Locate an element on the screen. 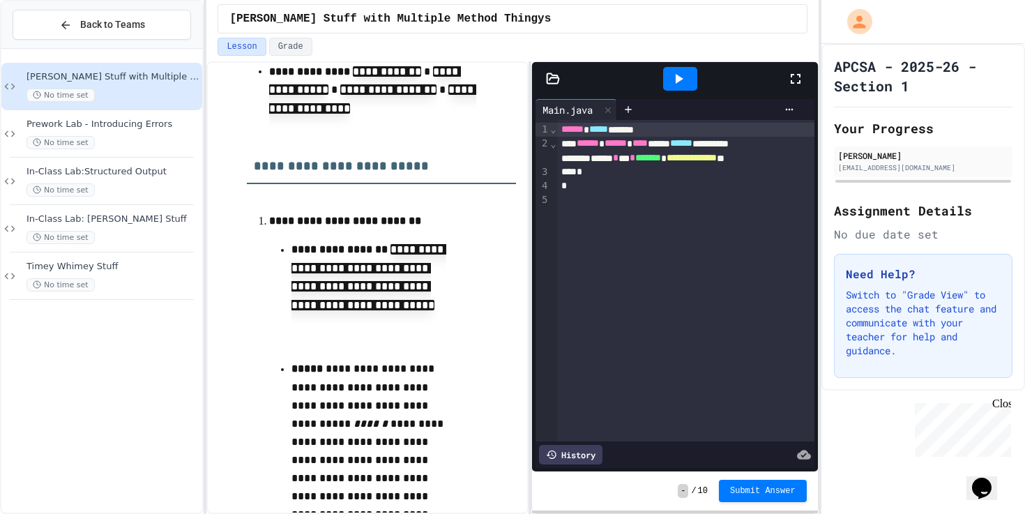  div: No due date set is located at coordinates (923, 234).